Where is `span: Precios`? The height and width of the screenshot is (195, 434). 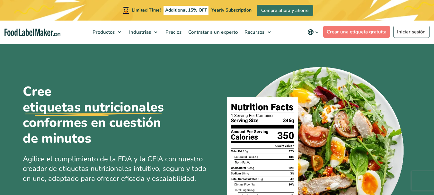
span: Precios is located at coordinates (173, 32).